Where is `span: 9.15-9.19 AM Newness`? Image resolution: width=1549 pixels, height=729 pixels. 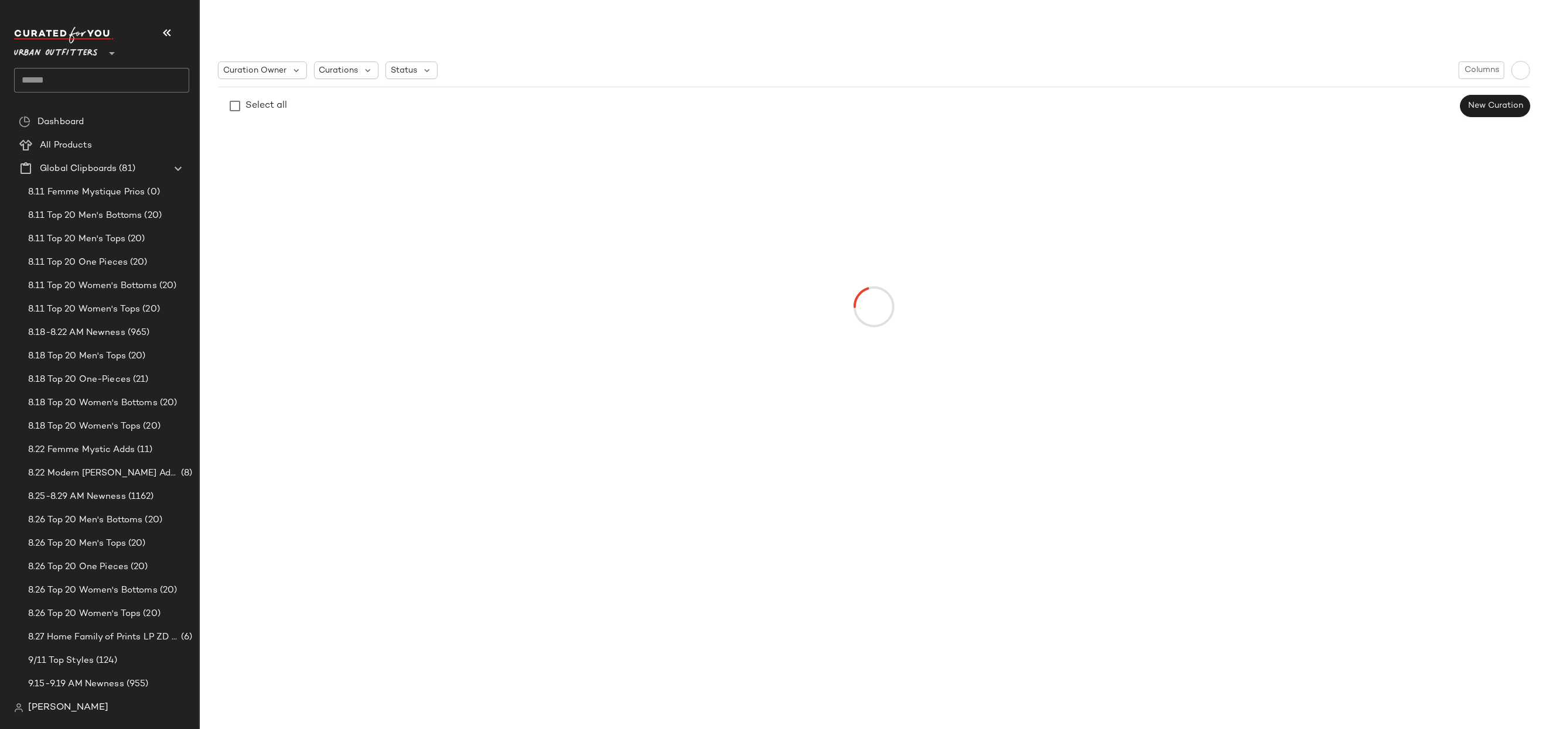
span: 9.15-9.19 AM Newness is located at coordinates (76, 684).